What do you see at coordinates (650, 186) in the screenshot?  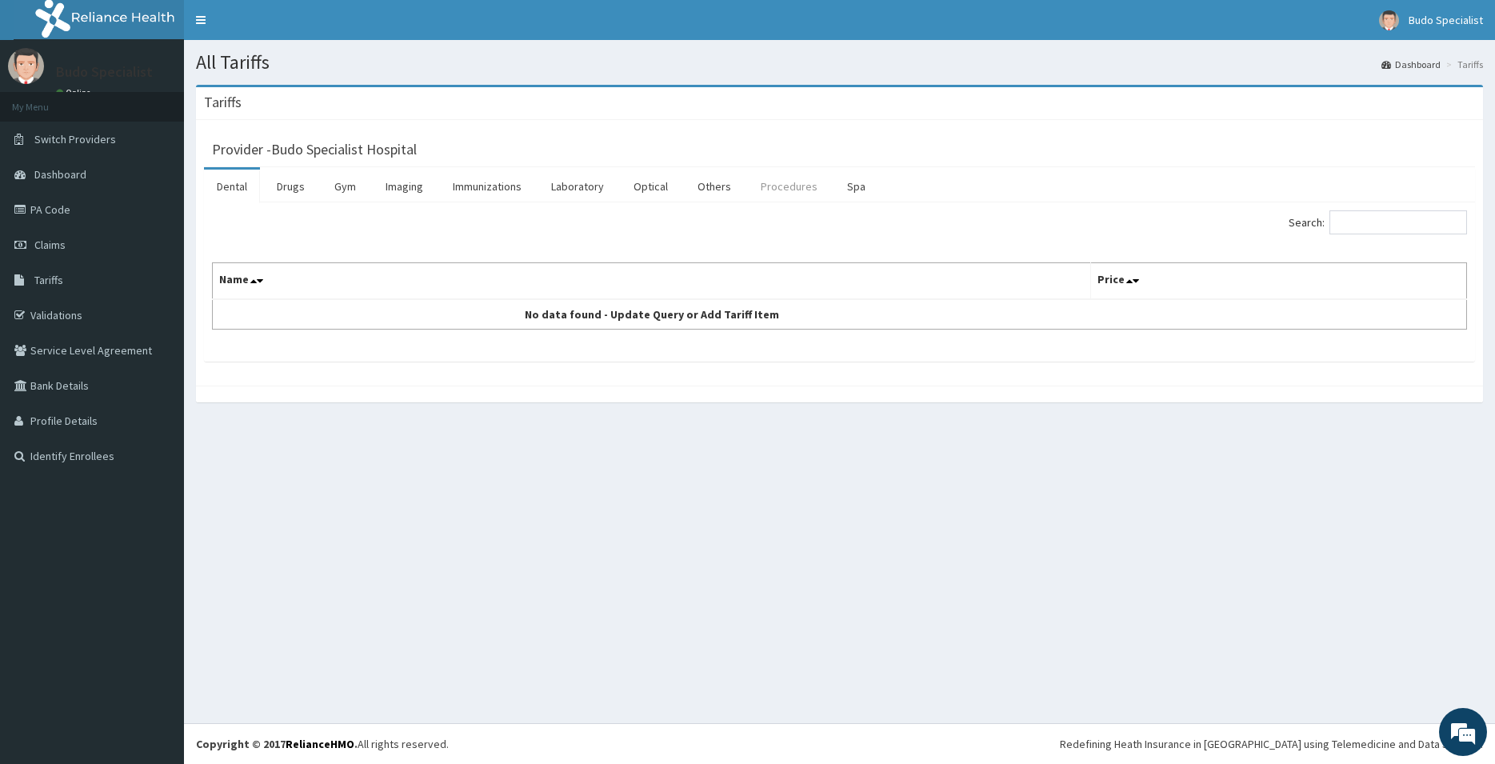 I see `a: Optical` at bounding box center [650, 186].